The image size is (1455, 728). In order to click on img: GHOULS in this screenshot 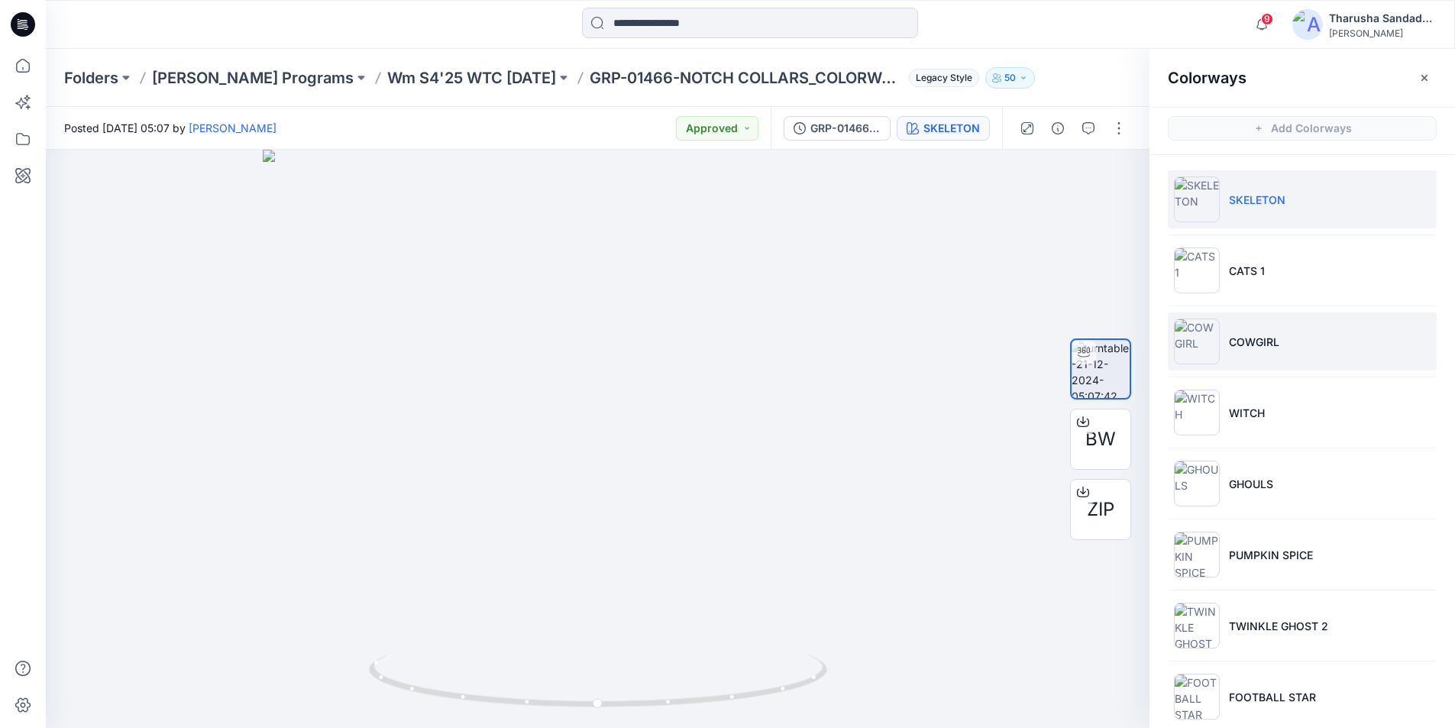, I will do `click(1197, 484)`.